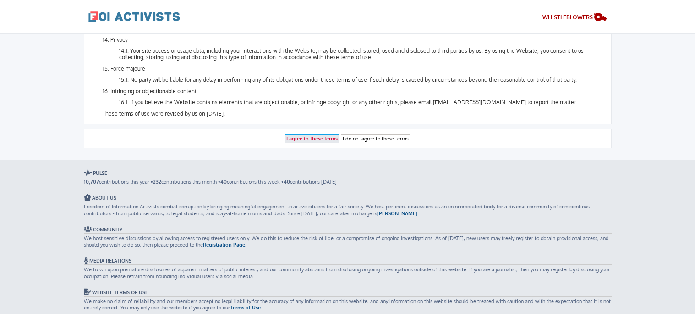 This screenshot has width=695, height=314. What do you see at coordinates (157, 182) in the screenshot?
I see `strong: 232` at bounding box center [157, 182].